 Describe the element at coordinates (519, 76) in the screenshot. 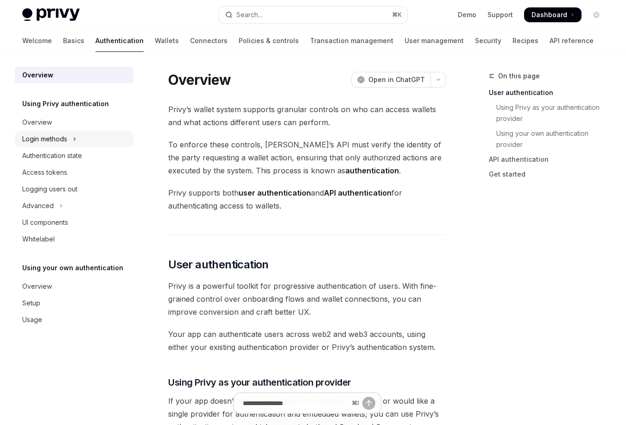

I see `span: On this page` at that location.